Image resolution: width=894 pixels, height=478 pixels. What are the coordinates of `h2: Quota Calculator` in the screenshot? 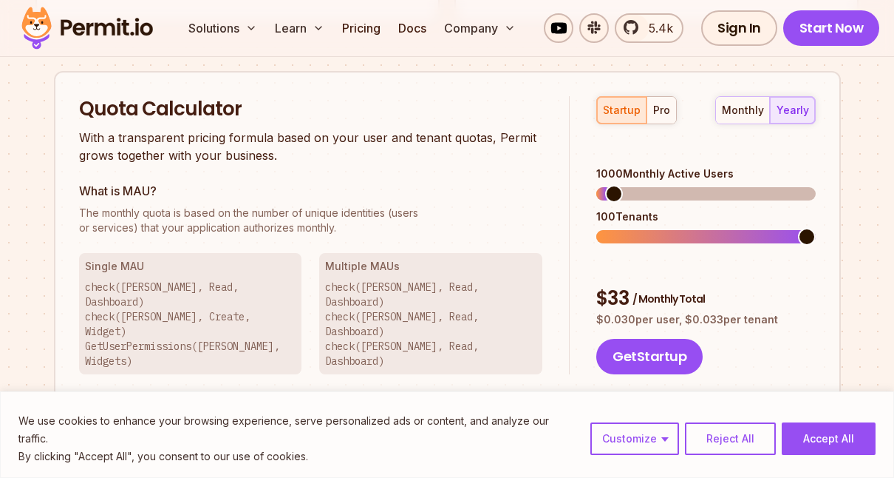 It's located at (311, 109).